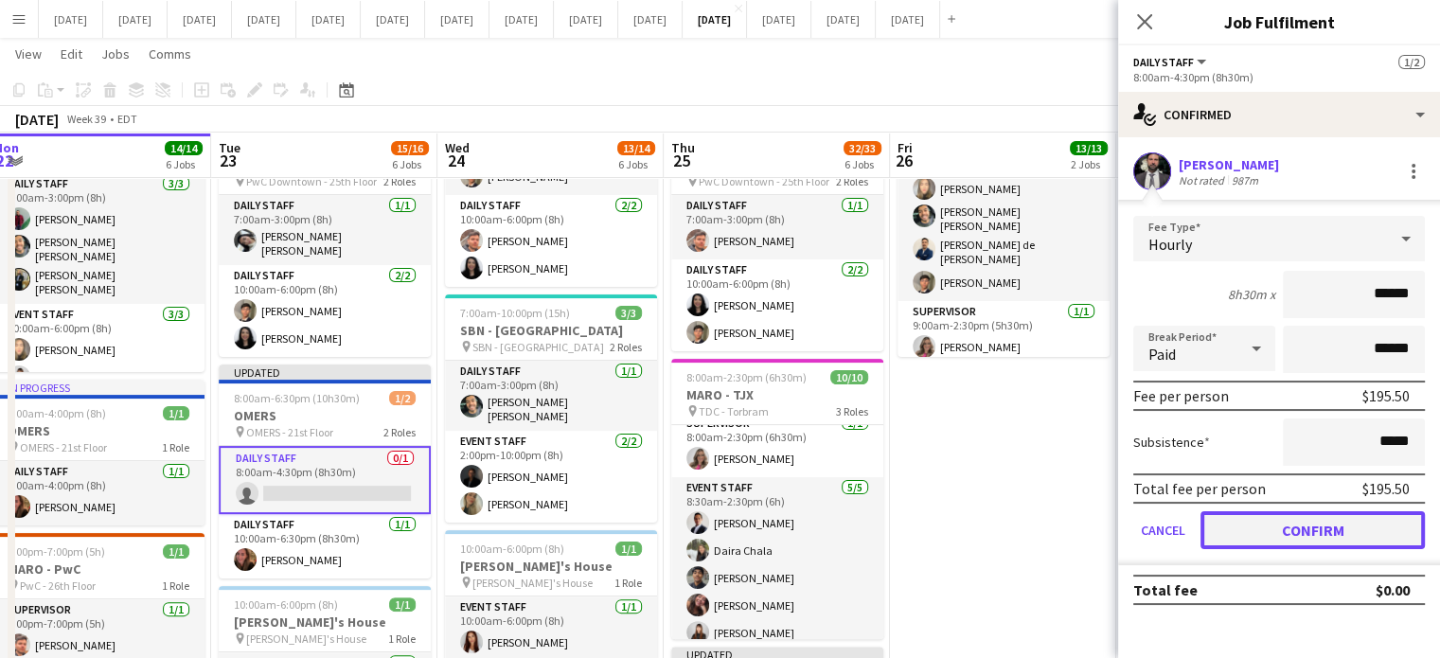  What do you see at coordinates (410, 148) in the screenshot?
I see `span: 15/16` at bounding box center [410, 148].